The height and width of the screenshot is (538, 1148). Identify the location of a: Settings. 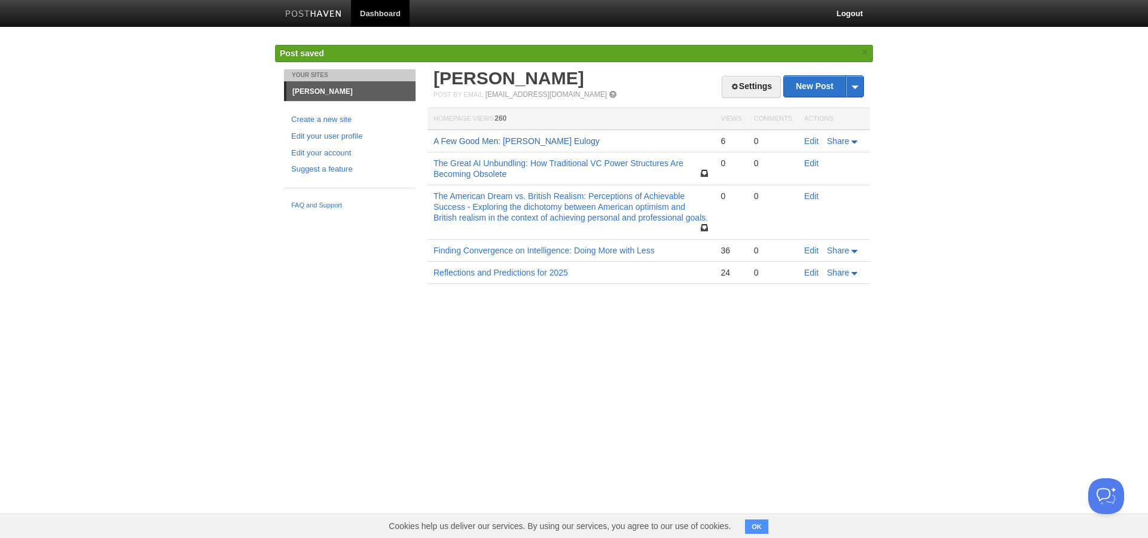
(751, 87).